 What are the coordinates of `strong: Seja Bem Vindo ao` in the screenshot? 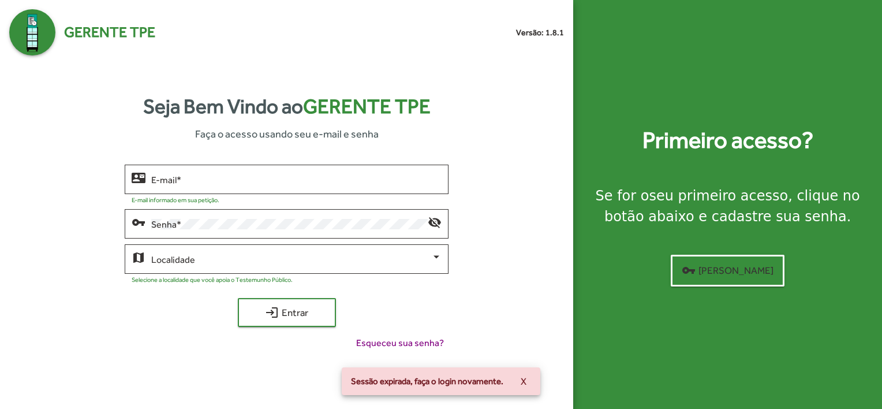 It's located at (287, 106).